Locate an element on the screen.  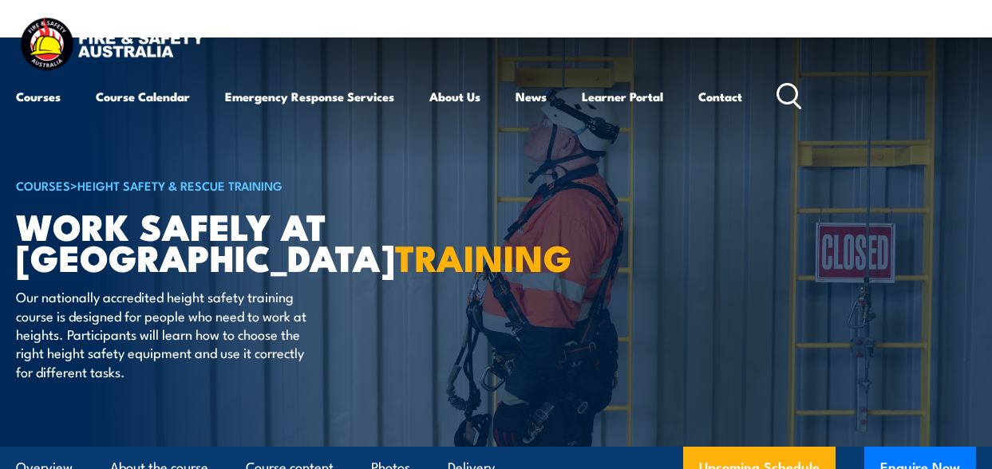
a: Course Calendar is located at coordinates (143, 97).